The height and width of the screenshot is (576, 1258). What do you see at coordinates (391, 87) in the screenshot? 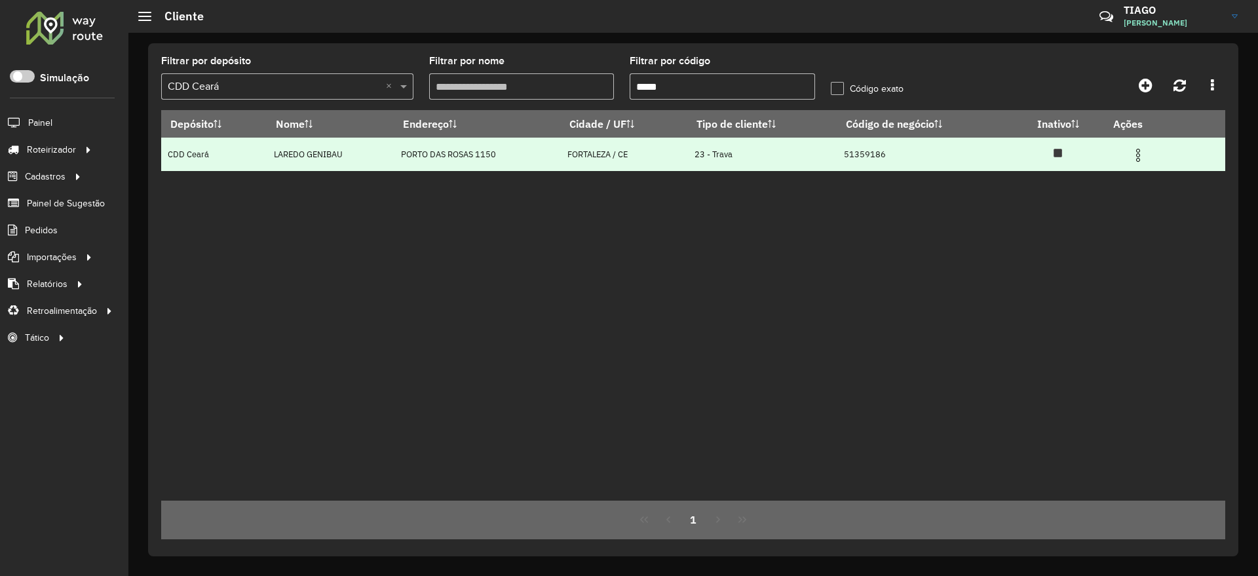
I see `span: Clear all` at bounding box center [391, 87].